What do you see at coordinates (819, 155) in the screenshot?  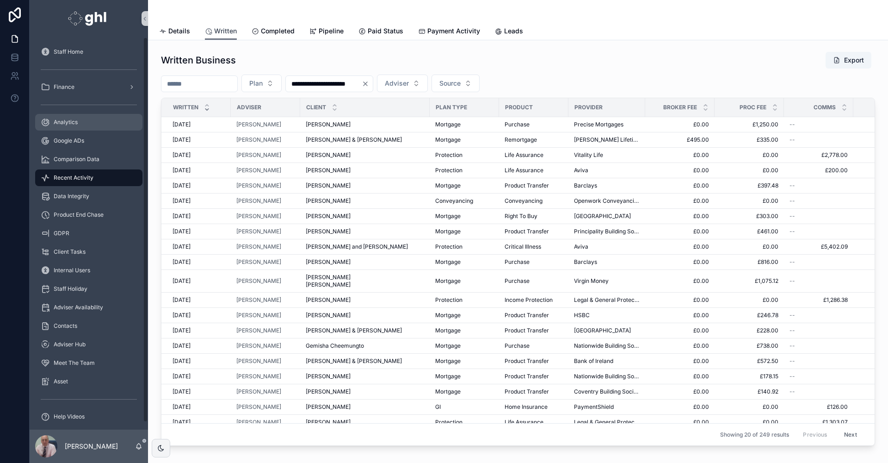 I see `span: £2,778.00` at bounding box center [819, 155].